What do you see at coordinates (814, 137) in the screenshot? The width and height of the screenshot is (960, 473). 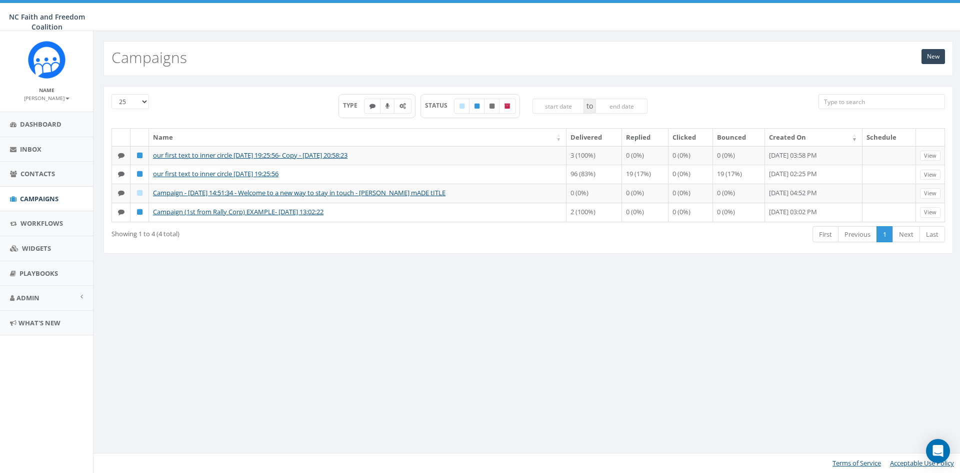 I see `th: Created On: activate to sort column ascending` at bounding box center [814, 137].